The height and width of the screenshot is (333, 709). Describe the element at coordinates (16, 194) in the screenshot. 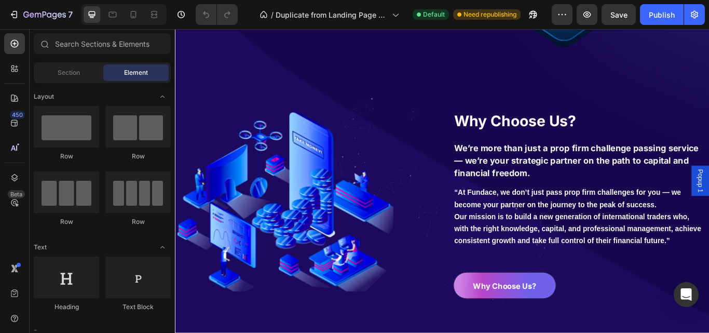

I see `div: Beta` at that location.